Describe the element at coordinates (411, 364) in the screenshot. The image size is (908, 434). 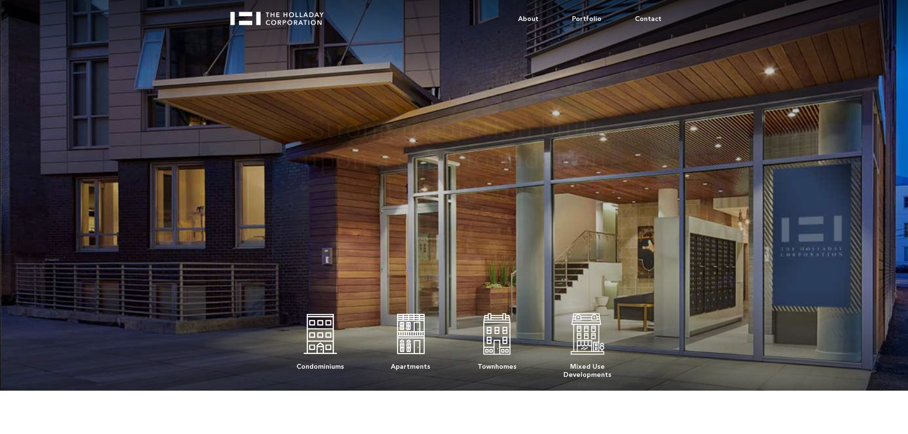
I see `div: Apartments` at that location.